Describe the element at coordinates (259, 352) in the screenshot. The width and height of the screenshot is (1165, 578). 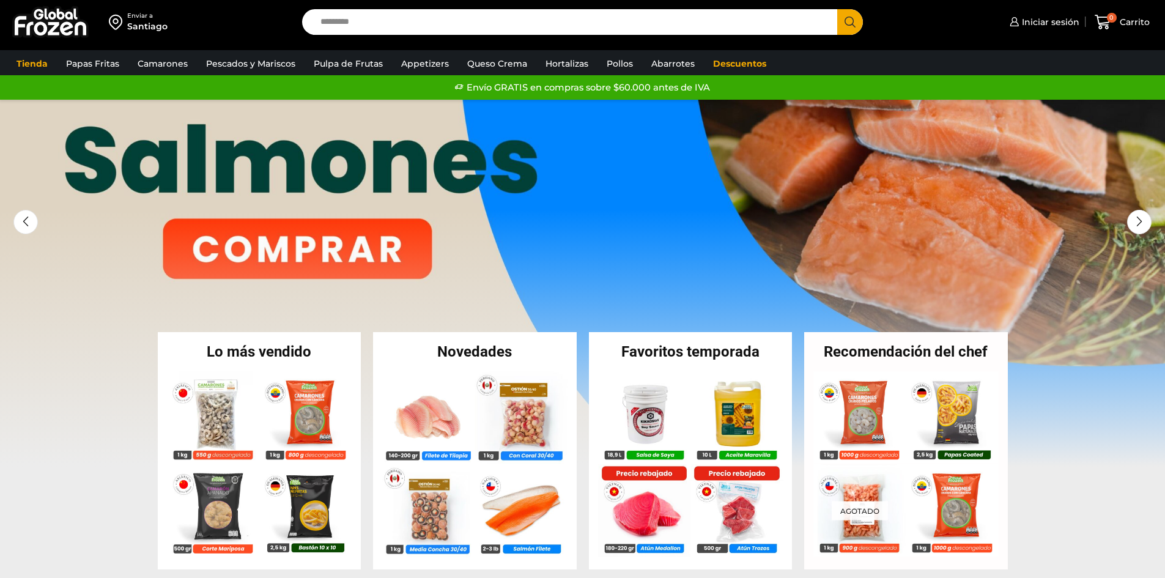
I see `h2: Lo más vendido` at that location.